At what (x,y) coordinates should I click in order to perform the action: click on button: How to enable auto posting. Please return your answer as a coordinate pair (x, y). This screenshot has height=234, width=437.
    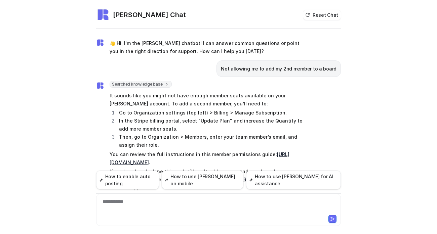
    Looking at the image, I should click on (127, 180).